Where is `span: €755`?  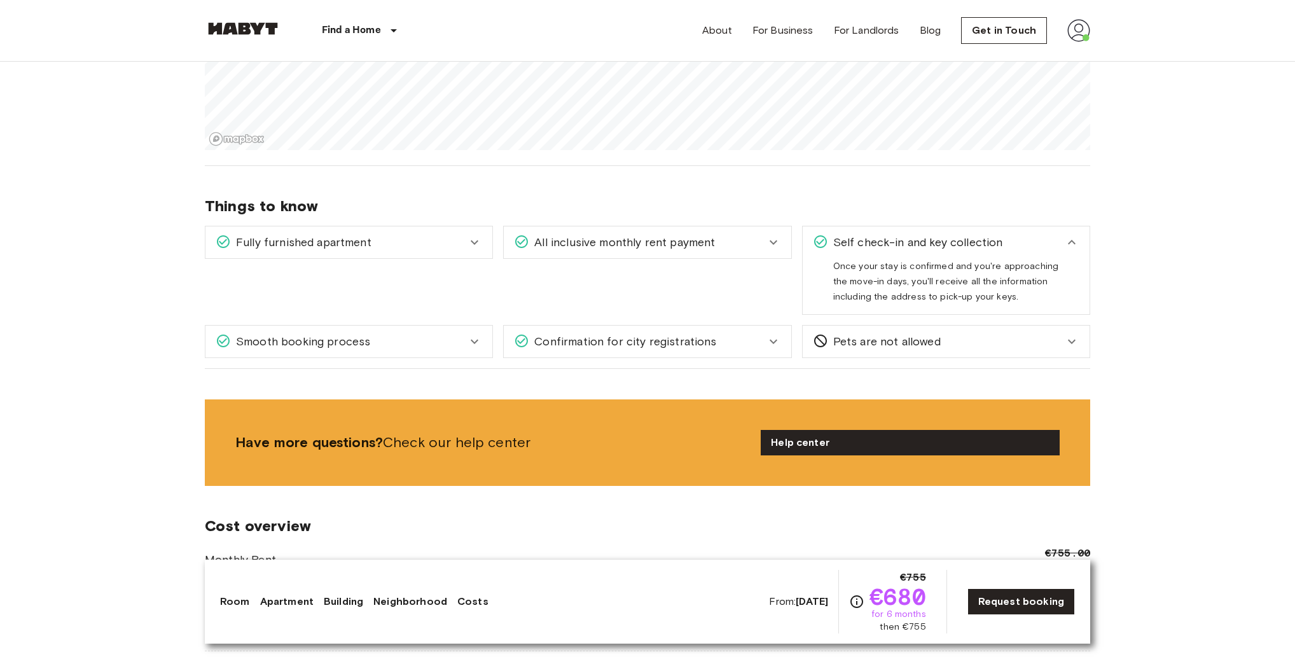
span: €755 is located at coordinates (913, 577).